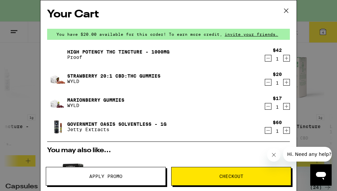  I want to click on div: $17, so click(277, 98).